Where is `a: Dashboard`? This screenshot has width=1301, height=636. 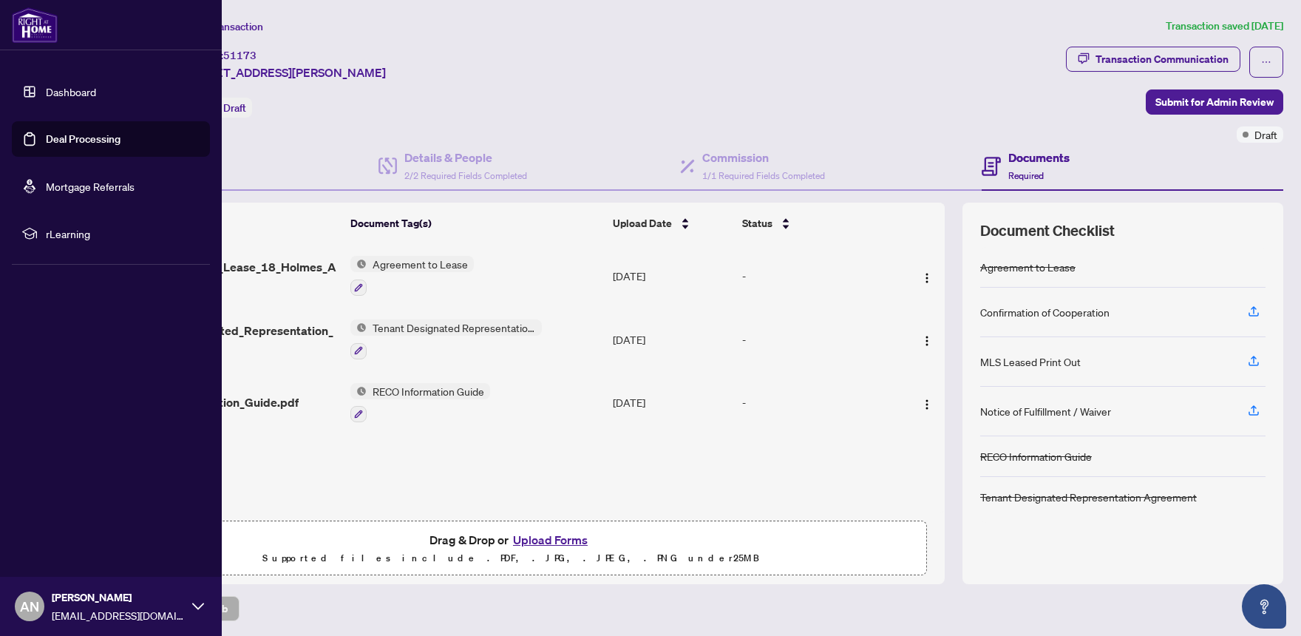 a: Dashboard is located at coordinates (71, 92).